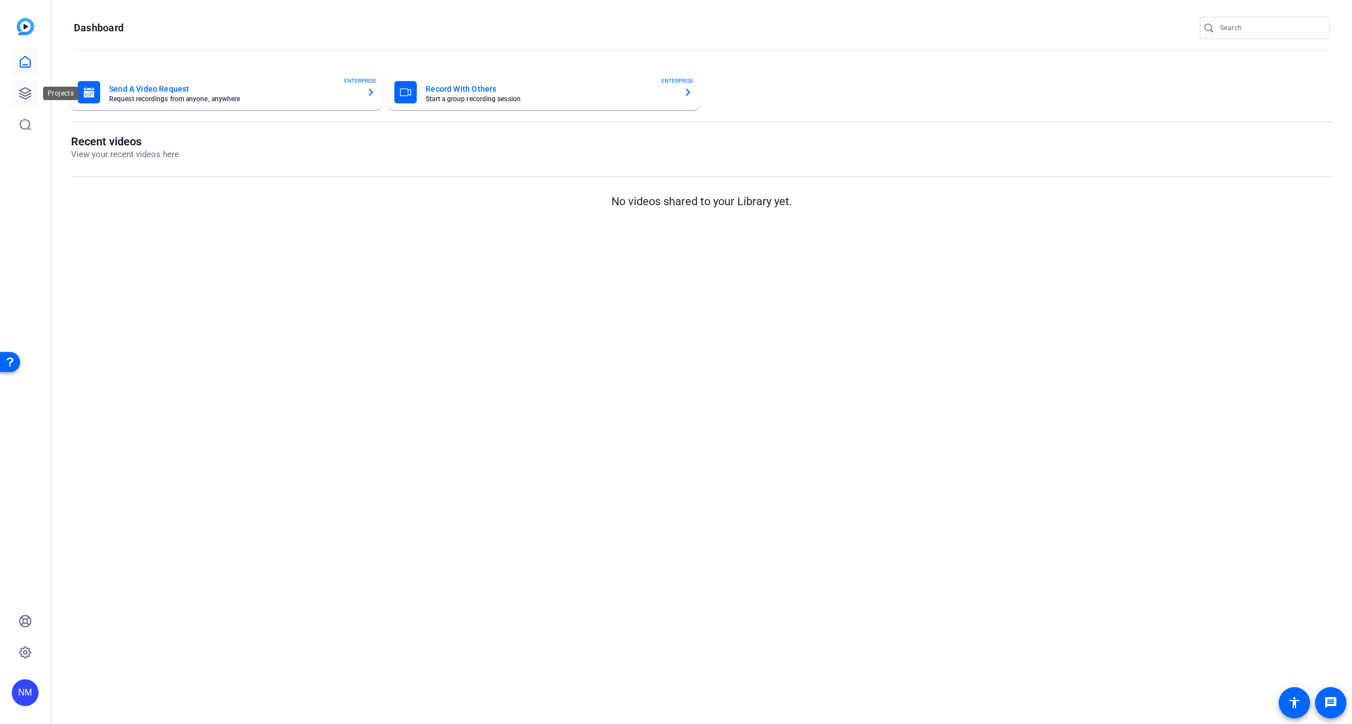  I want to click on img: blue-gradient.svg, so click(25, 26).